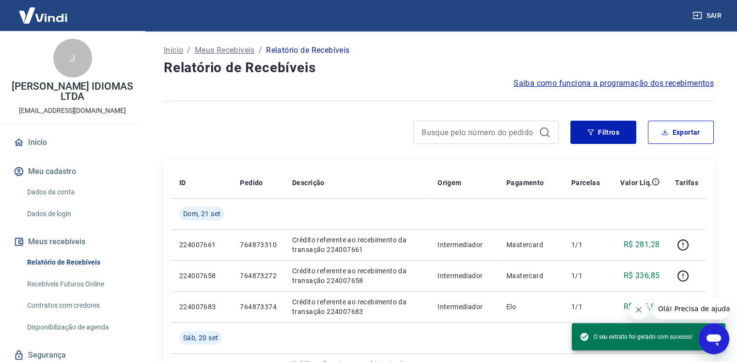 The width and height of the screenshot is (737, 362). What do you see at coordinates (357, 307) in the screenshot?
I see `p: Crédito referente ao recebimento da transação 224007683` at bounding box center [357, 307].